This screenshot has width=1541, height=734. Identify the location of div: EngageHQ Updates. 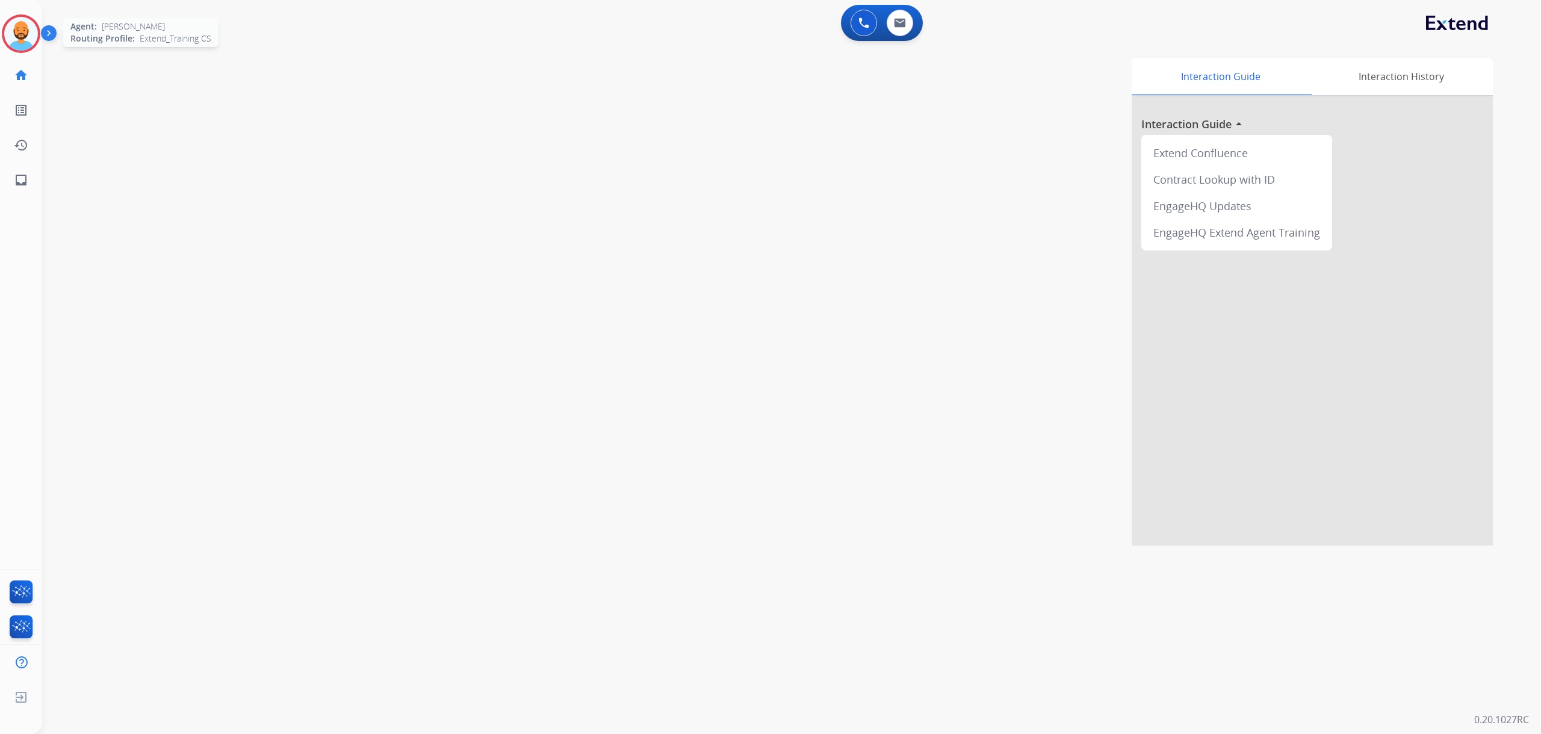
(1237, 206).